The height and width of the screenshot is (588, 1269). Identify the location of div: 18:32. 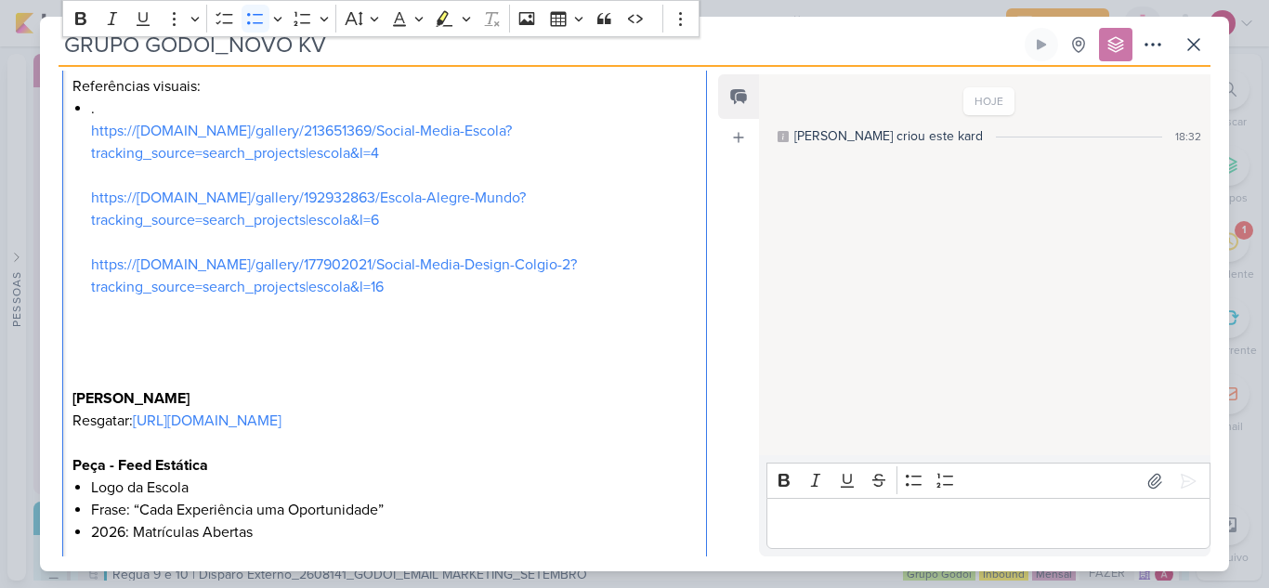
(1188, 137).